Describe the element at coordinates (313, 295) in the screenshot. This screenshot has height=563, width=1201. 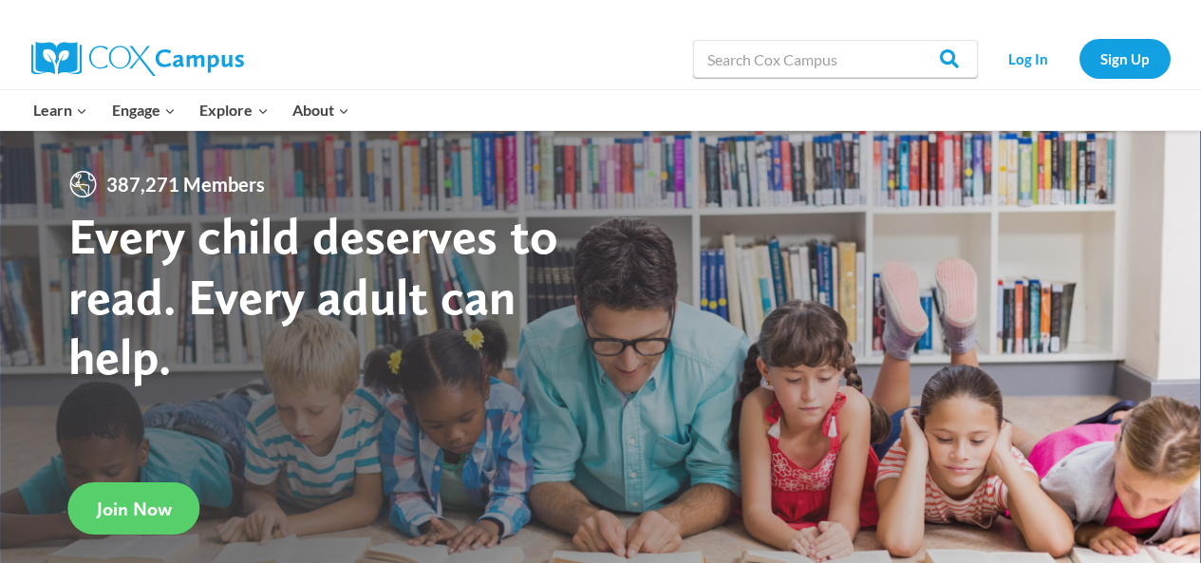
I see `strong: Every child deserves to read. Every adult can help.` at that location.